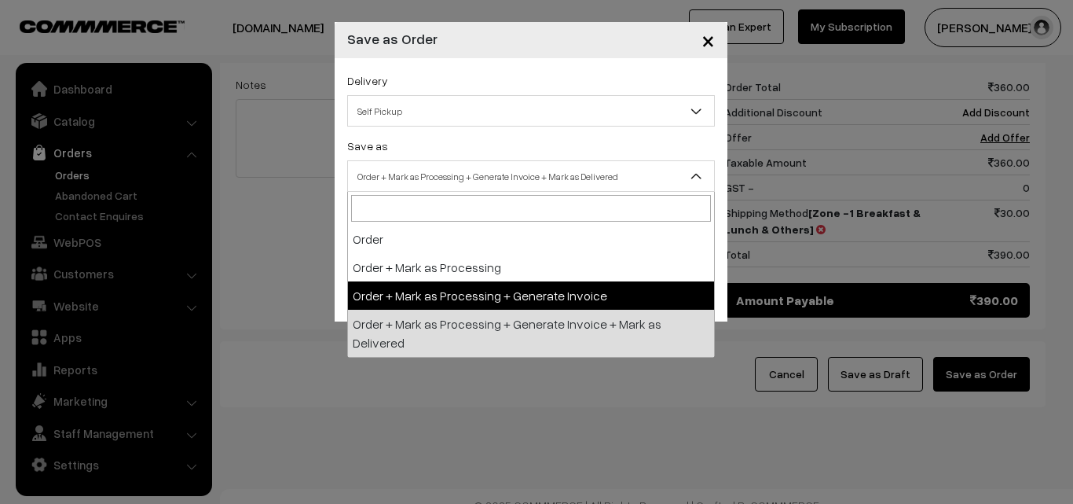 This screenshot has width=1073, height=504. What do you see at coordinates (531, 239) in the screenshot?
I see `li: Order` at bounding box center [531, 239].